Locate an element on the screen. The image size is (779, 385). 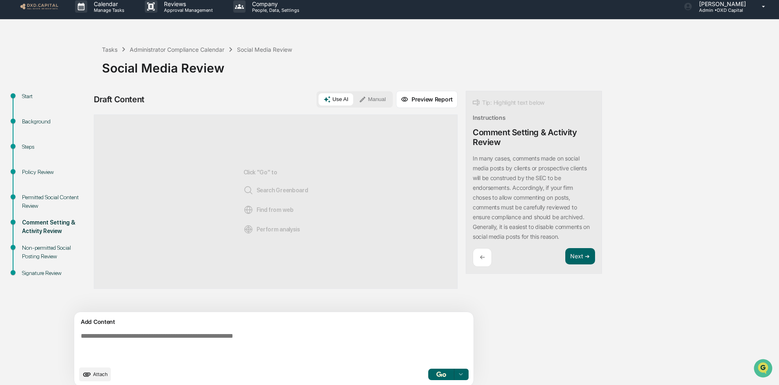
div: Draft Content is located at coordinates (119, 100).